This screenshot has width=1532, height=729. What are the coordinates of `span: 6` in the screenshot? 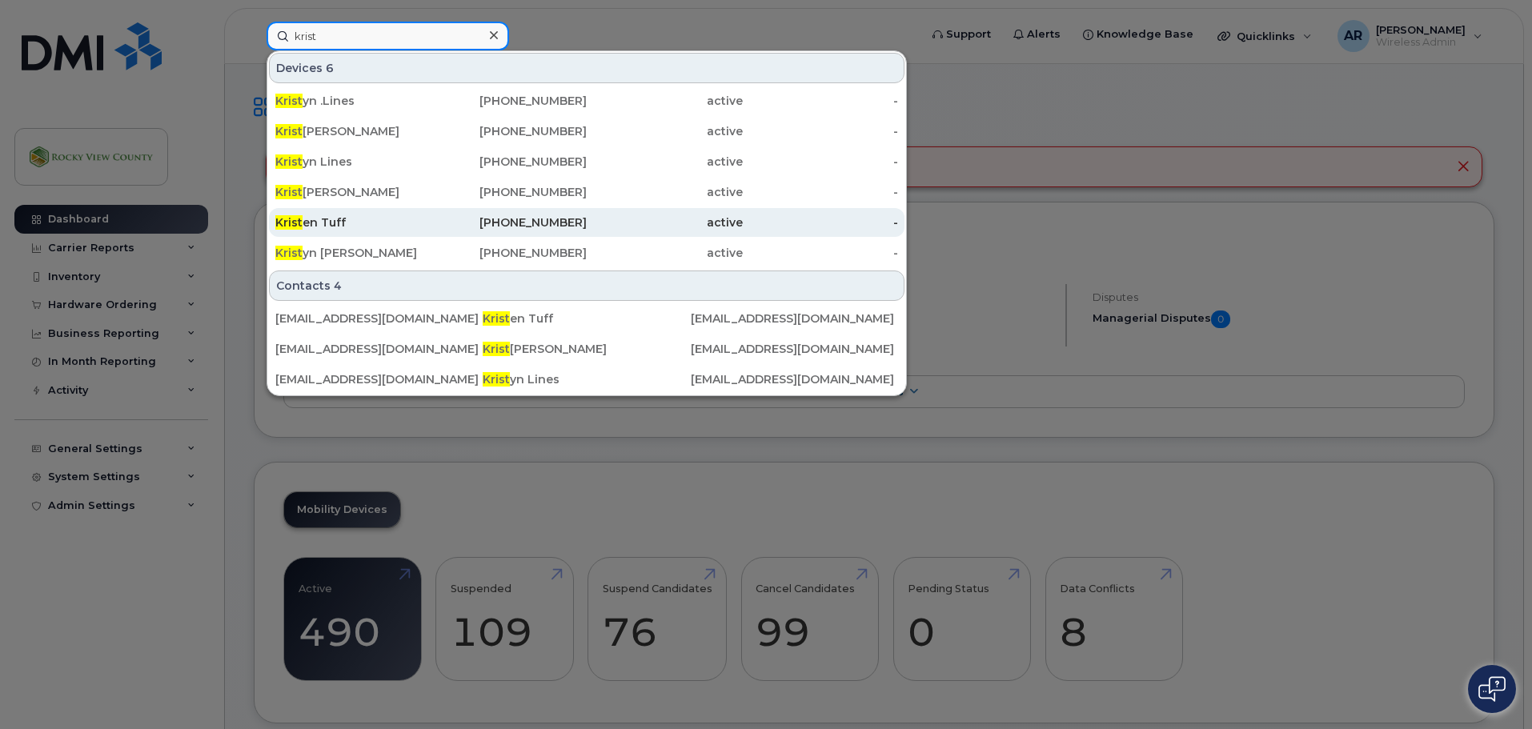 It's located at (330, 68).